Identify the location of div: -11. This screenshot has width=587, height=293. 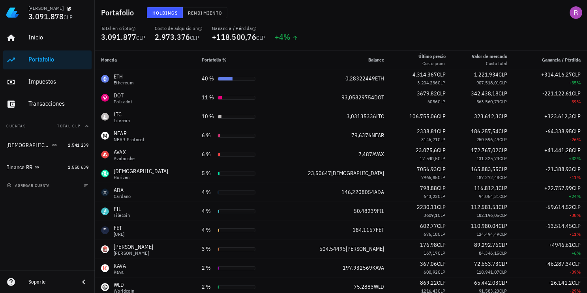
(551, 178).